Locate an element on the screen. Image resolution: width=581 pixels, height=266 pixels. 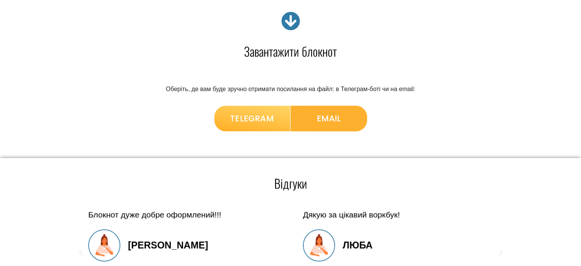
span: Люба is located at coordinates (358, 245).